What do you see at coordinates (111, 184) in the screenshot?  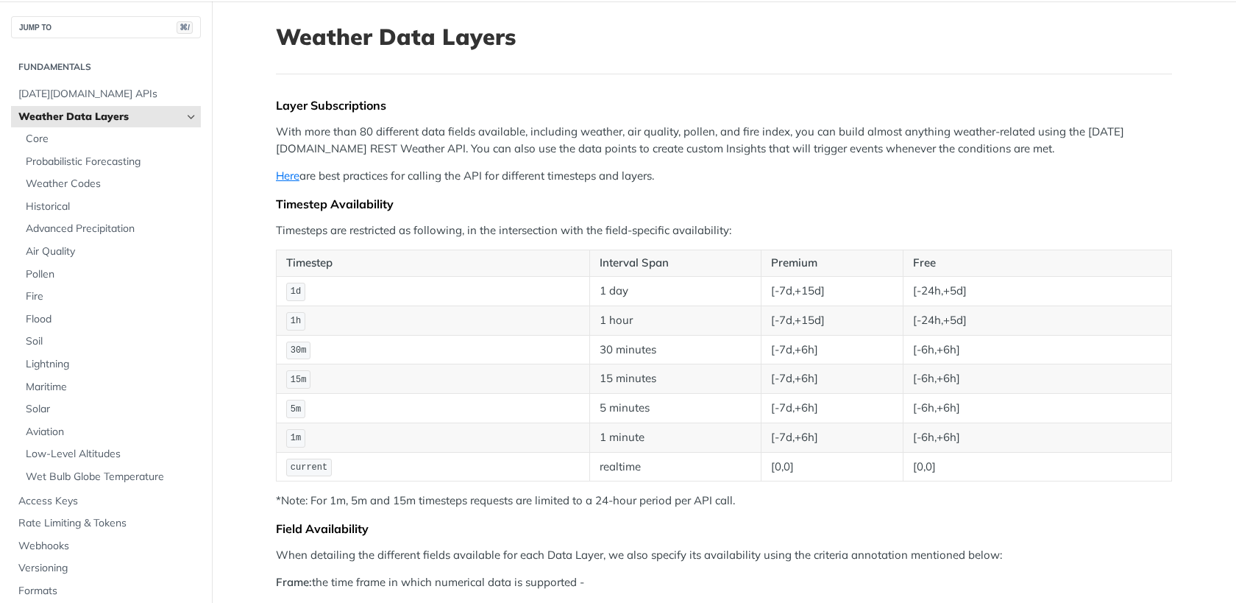 I see `span: Weather Codes` at bounding box center [111, 184].